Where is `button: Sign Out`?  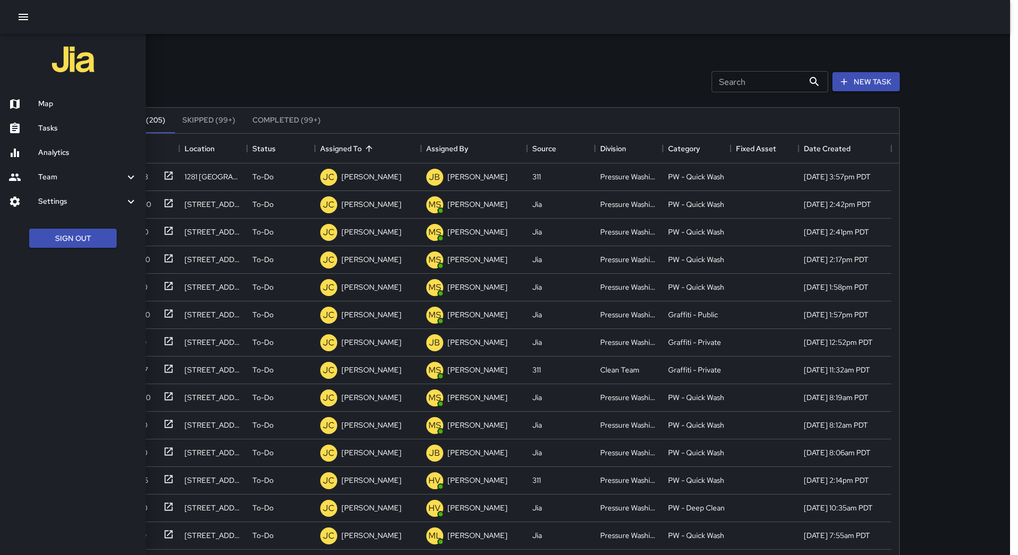
button: Sign Out is located at coordinates (73, 238).